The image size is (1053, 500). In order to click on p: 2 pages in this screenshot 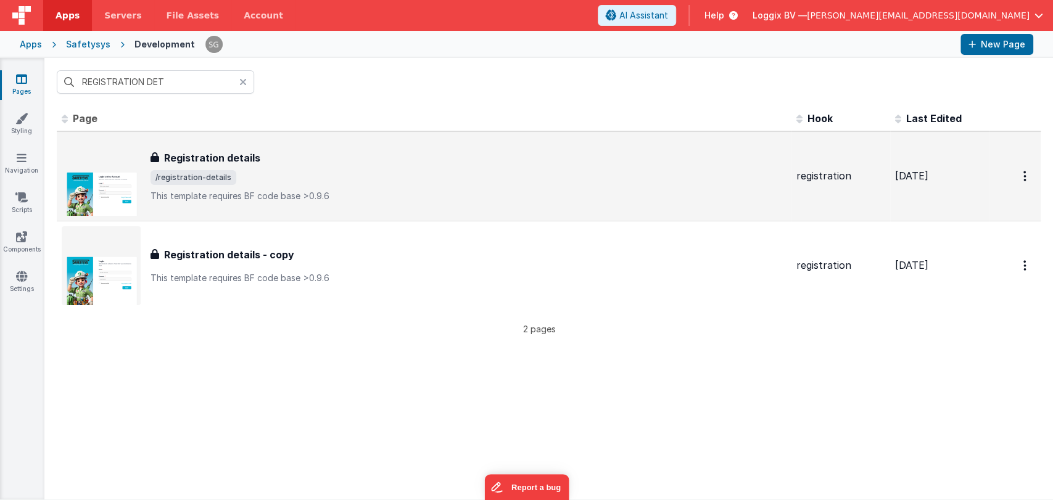, I will do `click(539, 329)`.